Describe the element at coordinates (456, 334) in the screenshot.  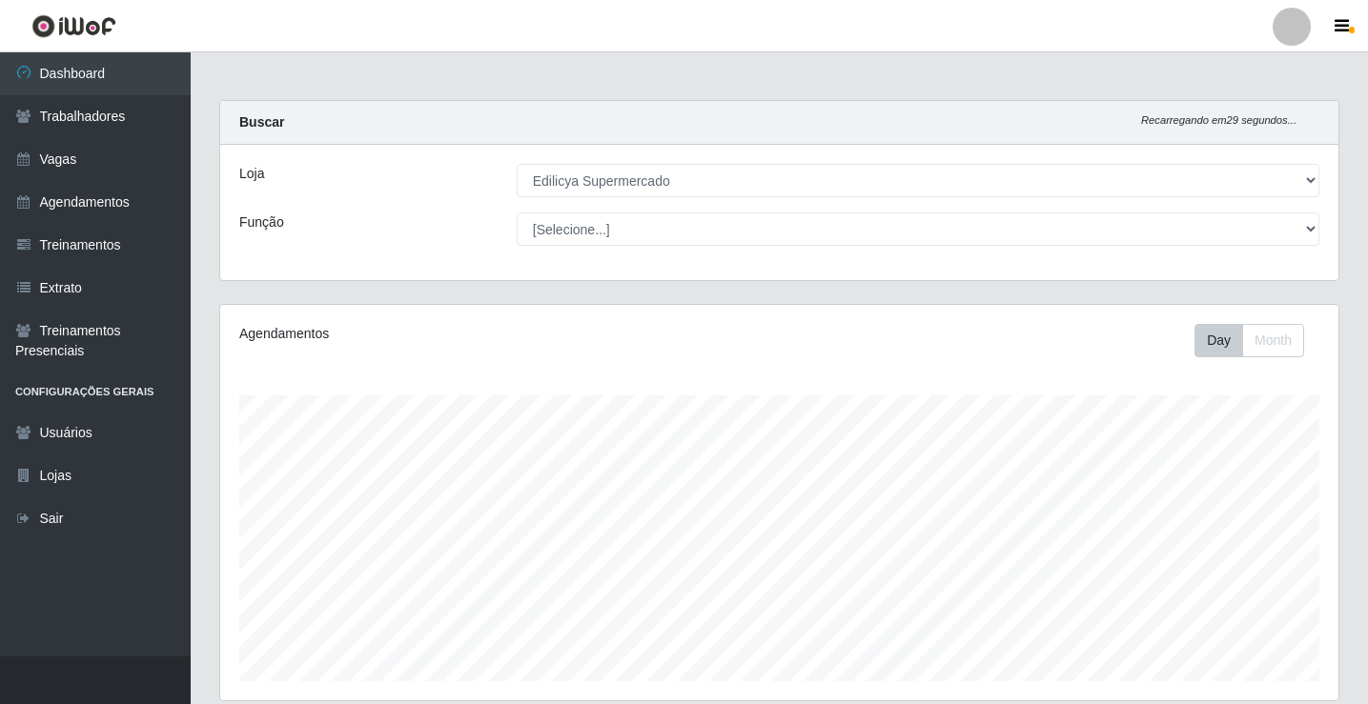
I see `div: Agendamentos` at that location.